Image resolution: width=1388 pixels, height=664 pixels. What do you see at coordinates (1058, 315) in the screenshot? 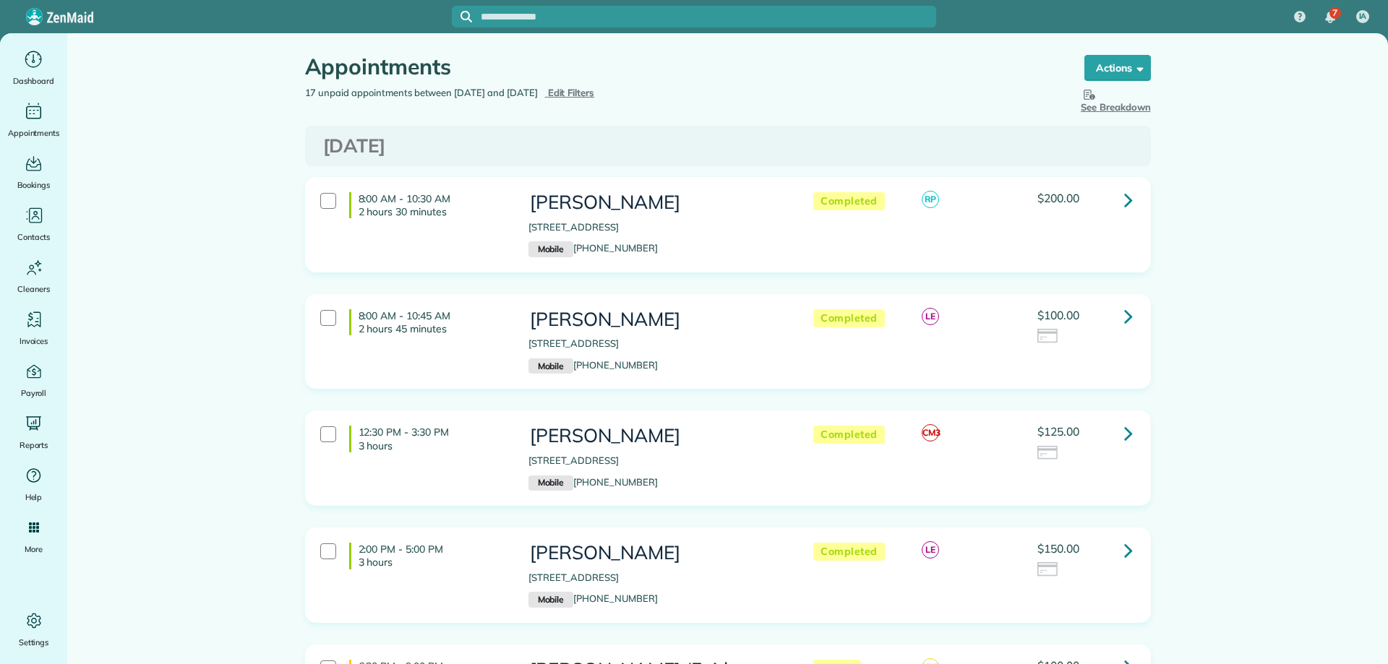
I see `span: $100.00` at bounding box center [1058, 315].